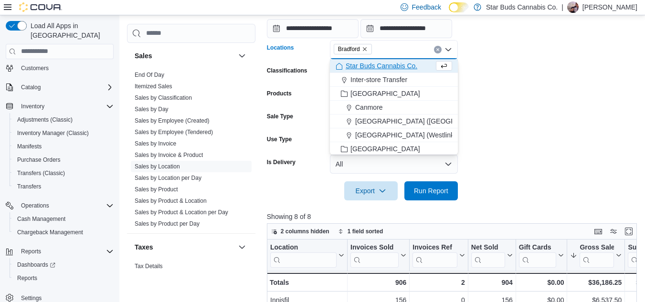  What do you see at coordinates (371, 191) in the screenshot?
I see `button: Export` at bounding box center [371, 191].